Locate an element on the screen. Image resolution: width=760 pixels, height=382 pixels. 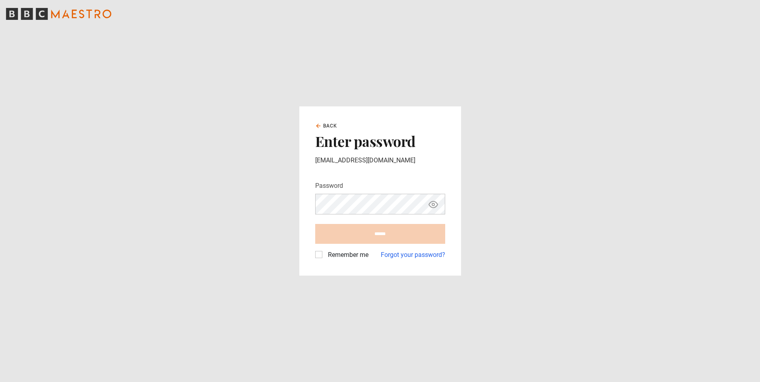
span: Back is located at coordinates (330, 126).